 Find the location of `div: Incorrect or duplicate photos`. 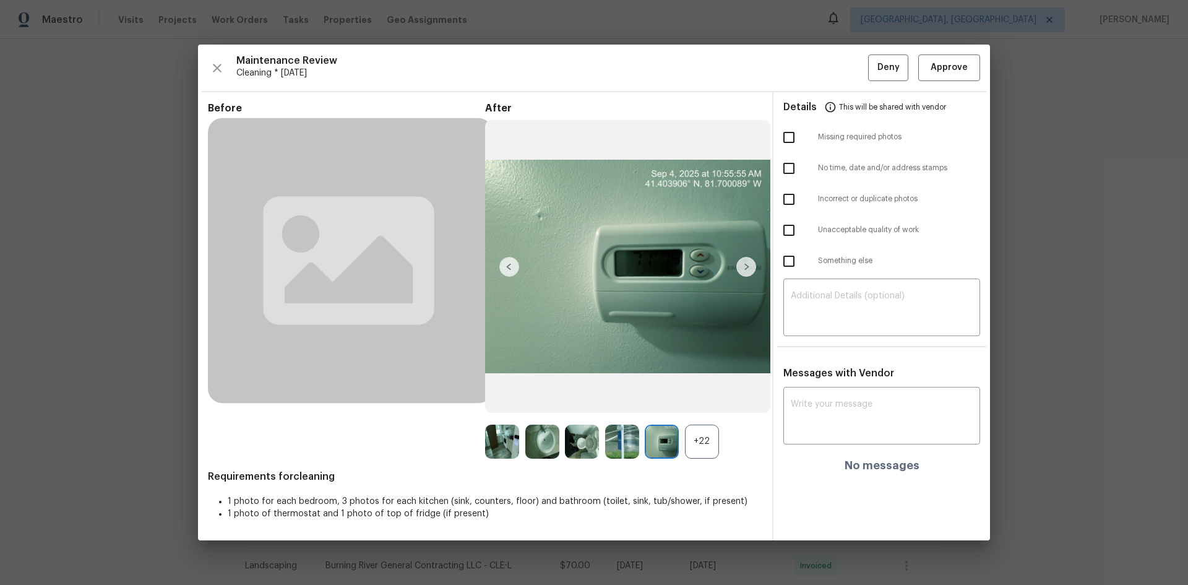

div: Incorrect or duplicate photos is located at coordinates (882, 199).